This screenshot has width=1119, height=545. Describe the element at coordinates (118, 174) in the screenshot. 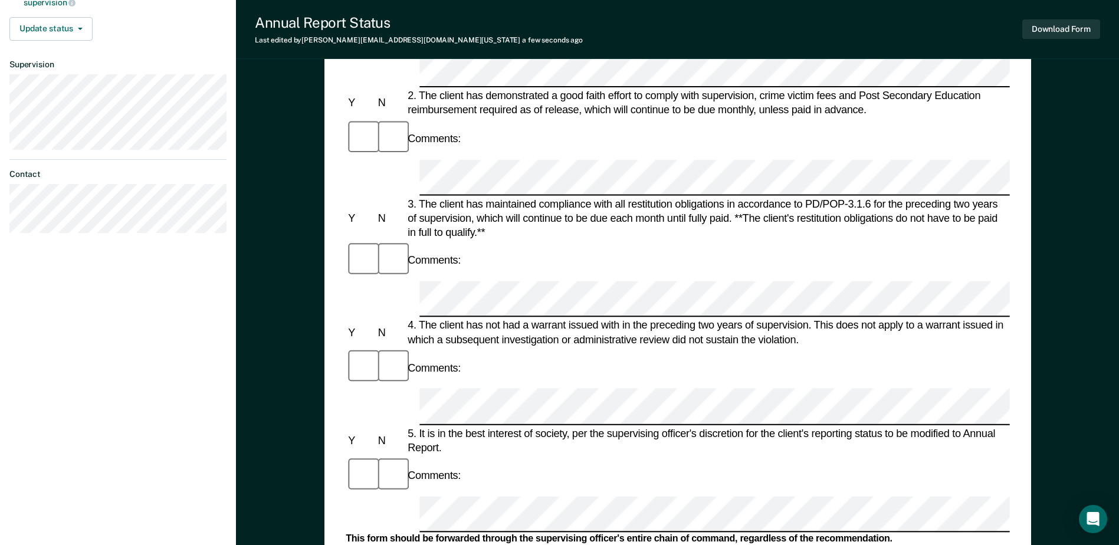

I see `dt: Contact` at that location.